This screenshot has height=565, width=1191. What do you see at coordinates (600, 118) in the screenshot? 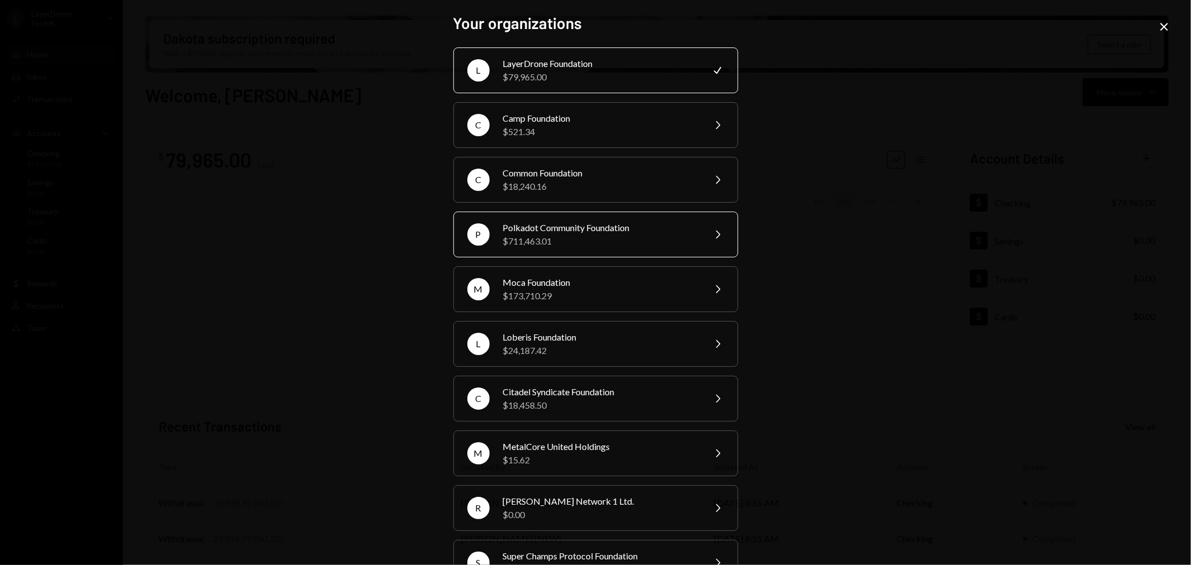
I see `div: Camp Foundation` at bounding box center [600, 118].